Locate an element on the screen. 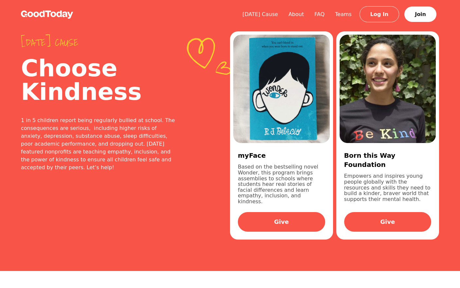  h3: Born this Way Foundation is located at coordinates (387, 160).